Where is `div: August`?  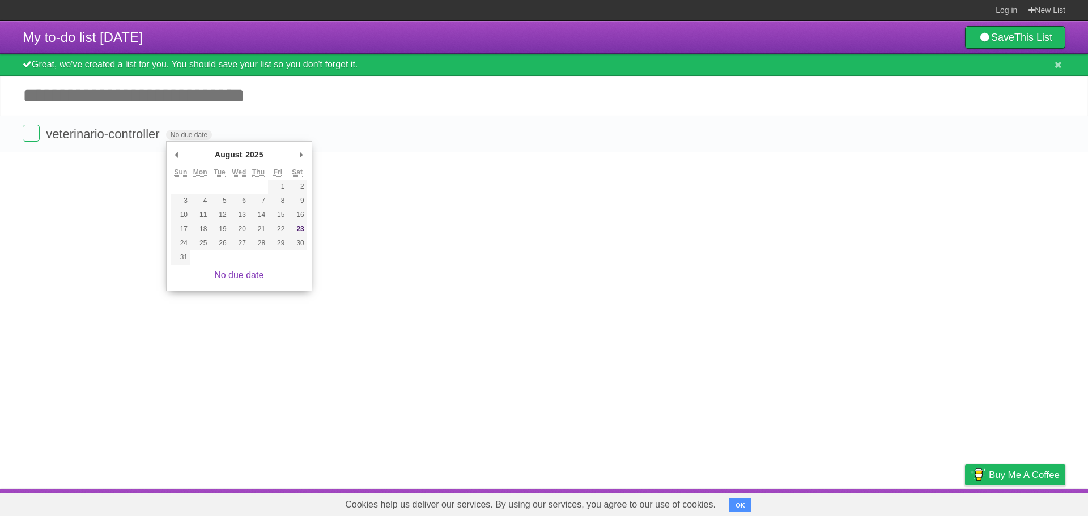 div: August is located at coordinates (228, 155).